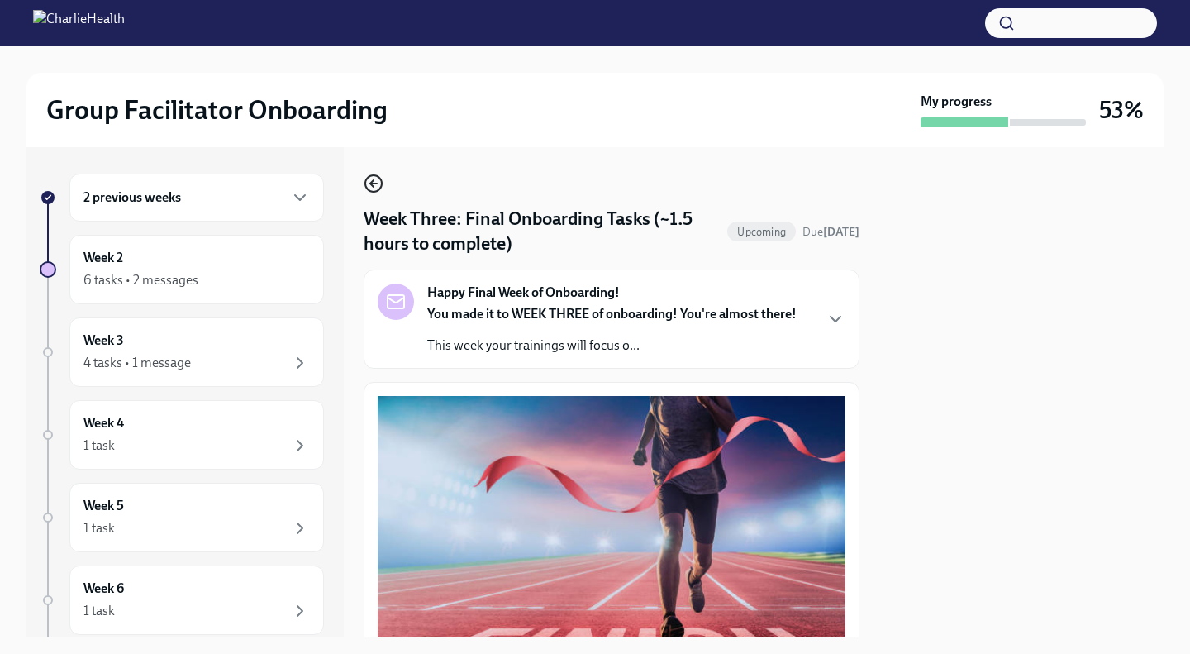 The height and width of the screenshot is (654, 1190). What do you see at coordinates (217, 110) in the screenshot?
I see `h2: Group Facilitator Onboarding` at bounding box center [217, 110].